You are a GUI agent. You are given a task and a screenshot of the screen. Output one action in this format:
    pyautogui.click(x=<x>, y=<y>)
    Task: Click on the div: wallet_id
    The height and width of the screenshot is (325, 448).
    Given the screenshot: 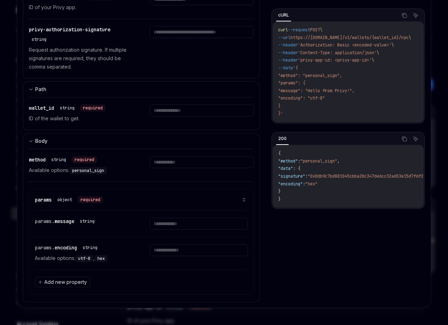 What is the action you would take?
    pyautogui.click(x=67, y=108)
    